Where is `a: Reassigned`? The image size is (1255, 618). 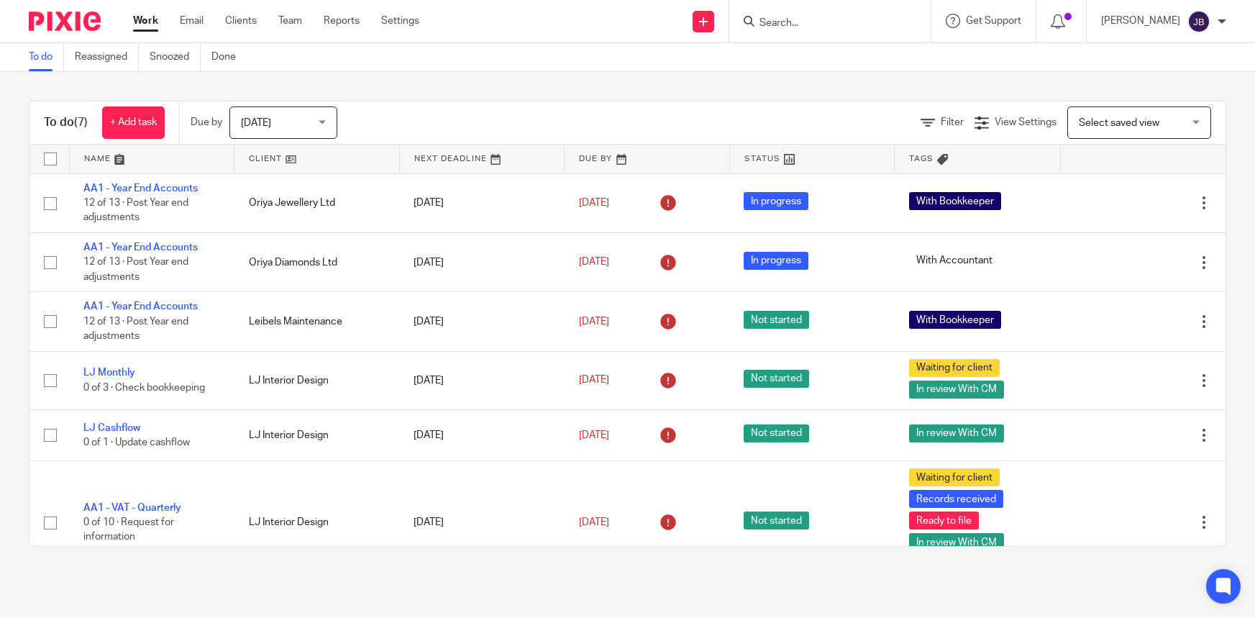 a: Reassigned is located at coordinates (106, 57).